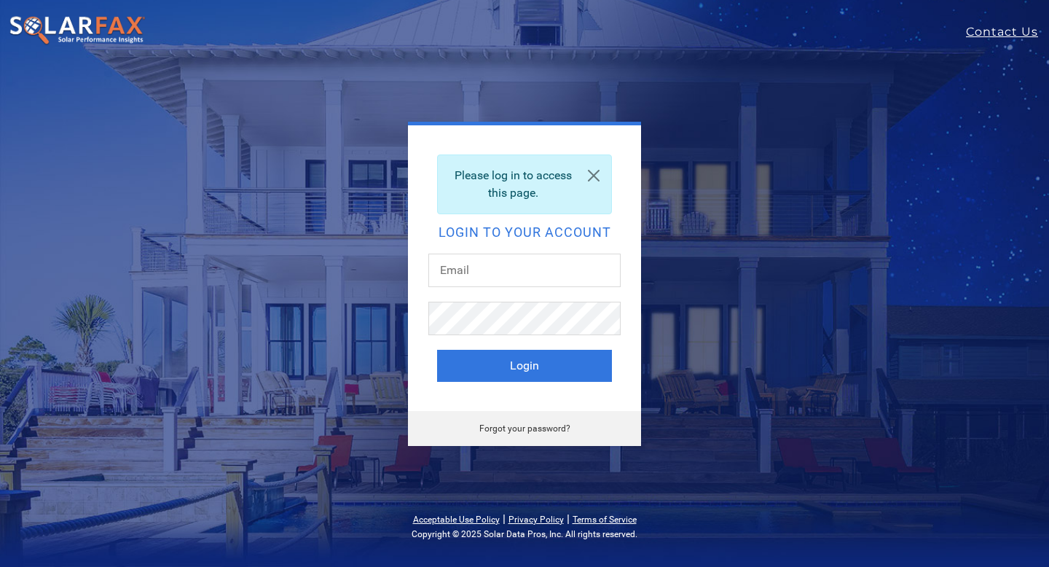 This screenshot has width=1049, height=567. What do you see at coordinates (456, 519) in the screenshot?
I see `a: Acceptable Use Policy` at bounding box center [456, 519].